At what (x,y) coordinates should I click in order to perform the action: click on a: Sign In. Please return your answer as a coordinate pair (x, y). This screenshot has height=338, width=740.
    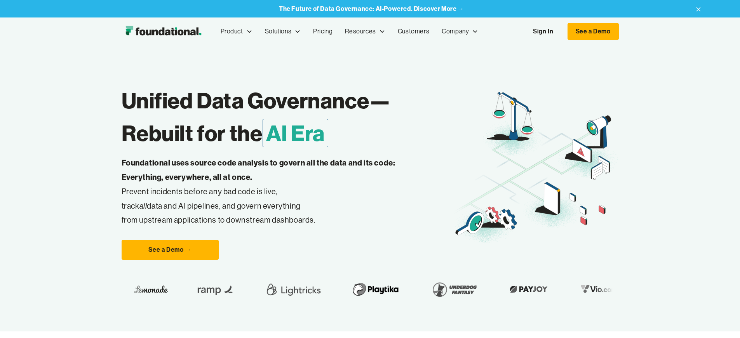
    Looking at the image, I should click on (543, 31).